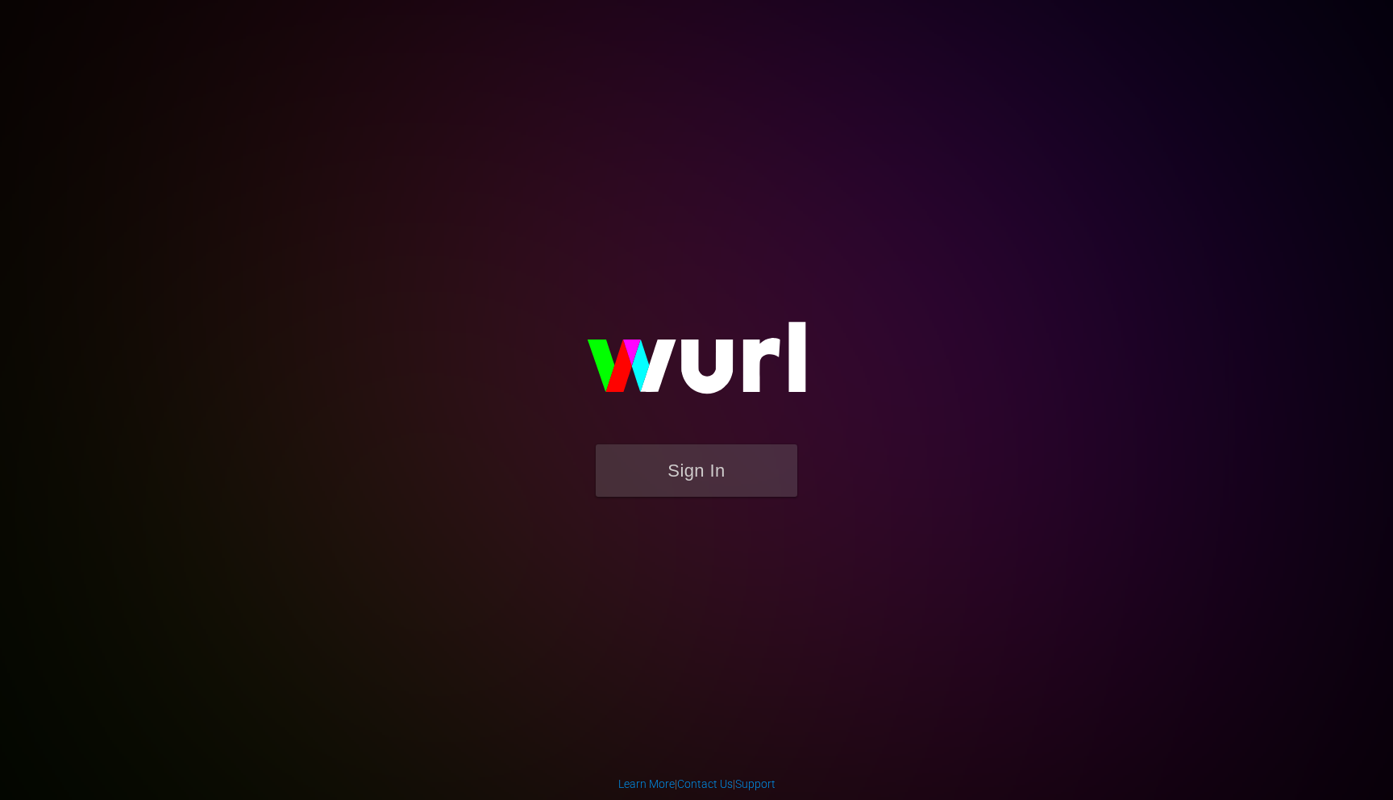 The width and height of the screenshot is (1393, 800). What do you see at coordinates (646, 783) in the screenshot?
I see `a: Learn More` at bounding box center [646, 783].